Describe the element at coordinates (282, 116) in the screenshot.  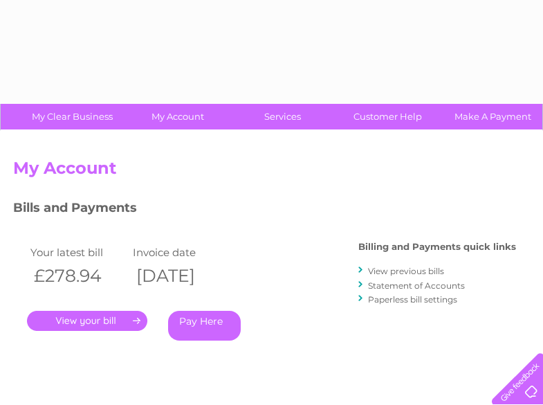
I see `a: Services` at that location.